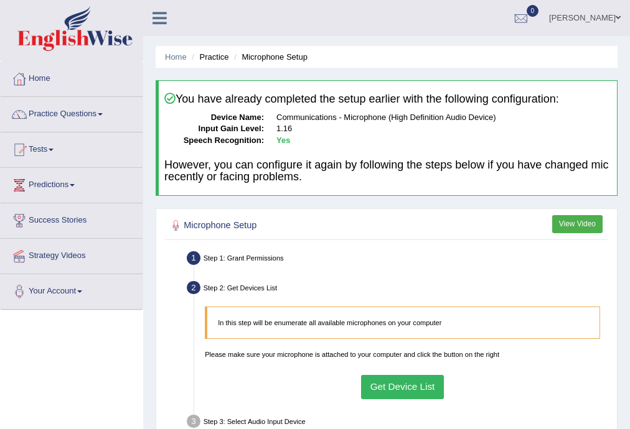 Image resolution: width=630 pixels, height=429 pixels. Describe the element at coordinates (72, 184) in the screenshot. I see `a: Predictions` at that location.